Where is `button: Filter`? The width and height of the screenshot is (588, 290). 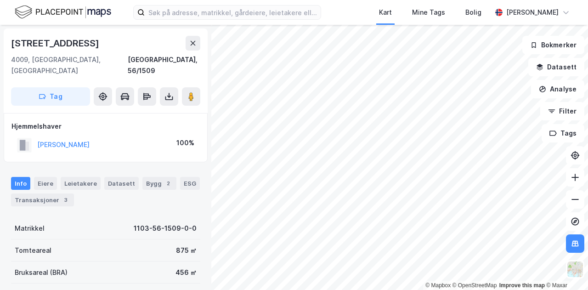
button: Filter is located at coordinates (562, 111).